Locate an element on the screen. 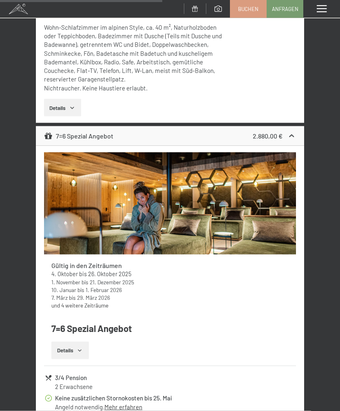  time: 01.02.2026 is located at coordinates (103, 290).